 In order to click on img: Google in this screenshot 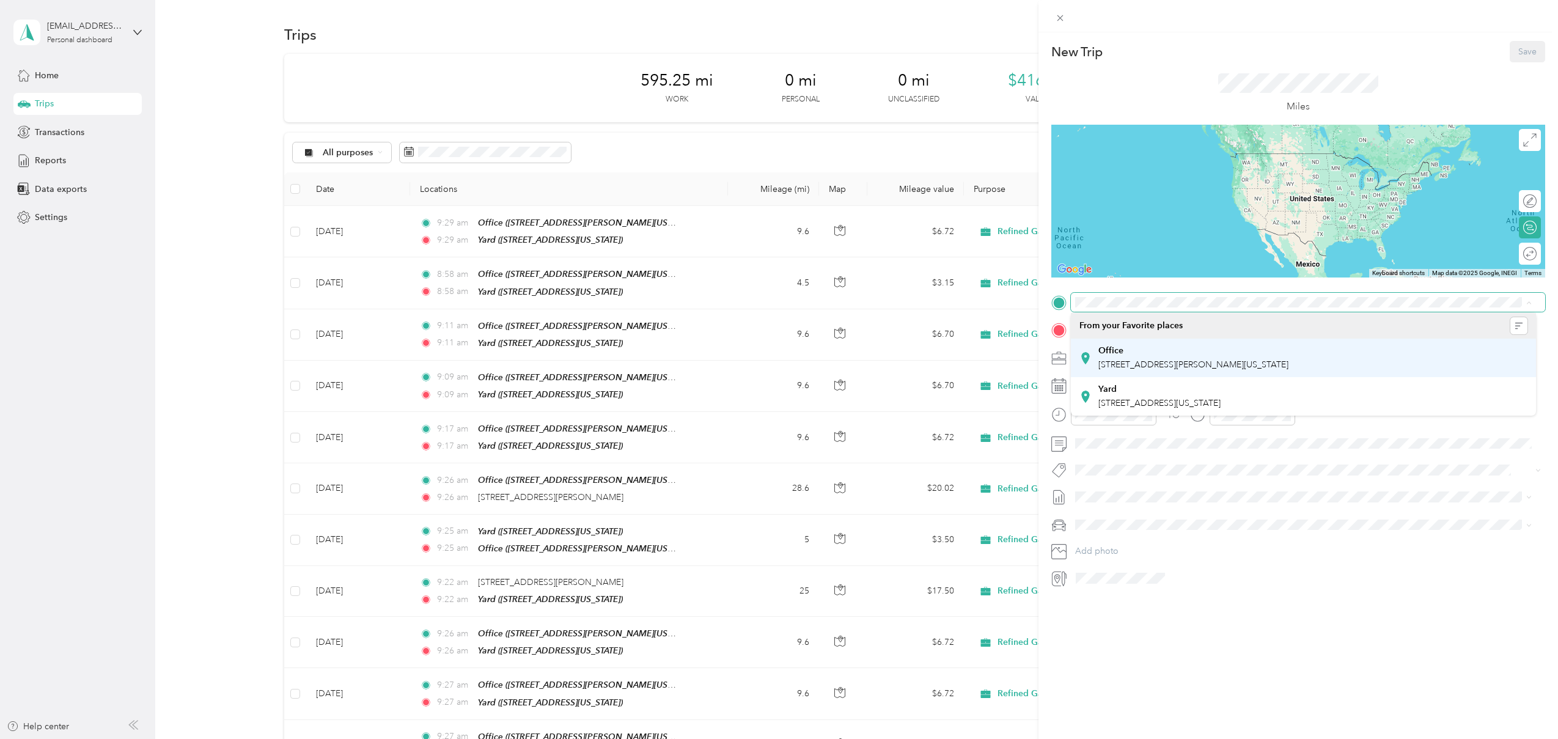, I will do `click(1075, 270)`.